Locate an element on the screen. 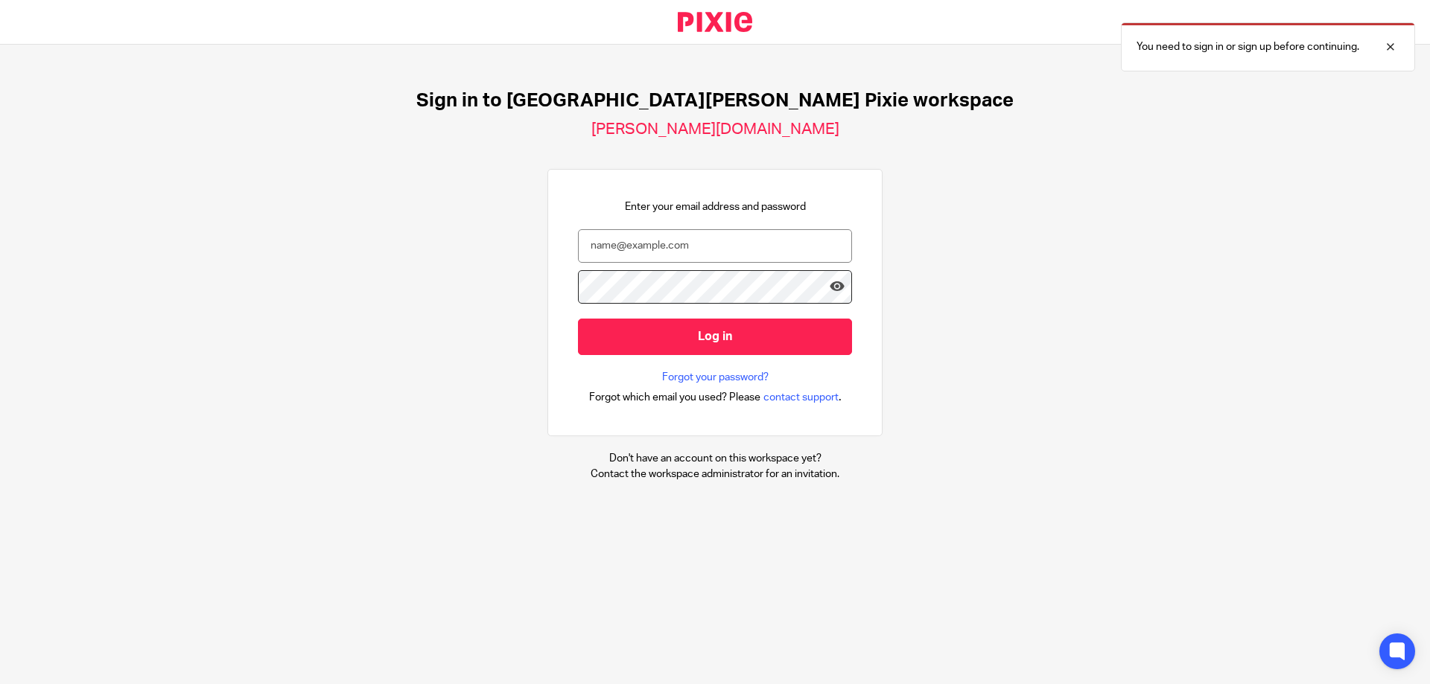 Image resolution: width=1430 pixels, height=684 pixels. p: Enter your email address and password is located at coordinates (715, 207).